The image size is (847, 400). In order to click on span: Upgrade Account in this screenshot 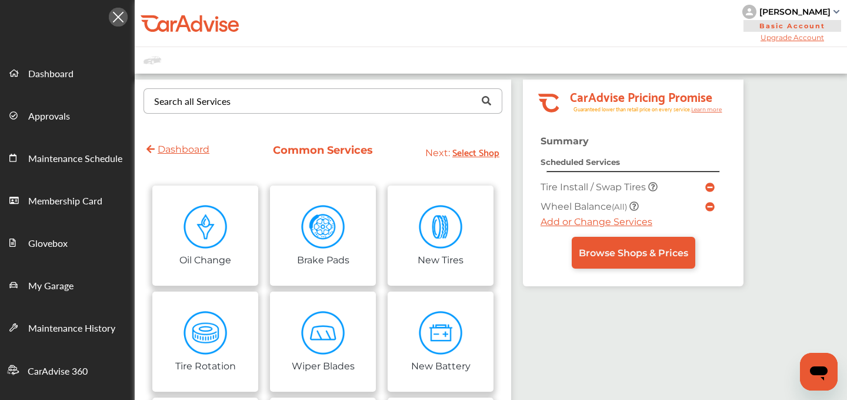, I will do `click(793, 37)`.